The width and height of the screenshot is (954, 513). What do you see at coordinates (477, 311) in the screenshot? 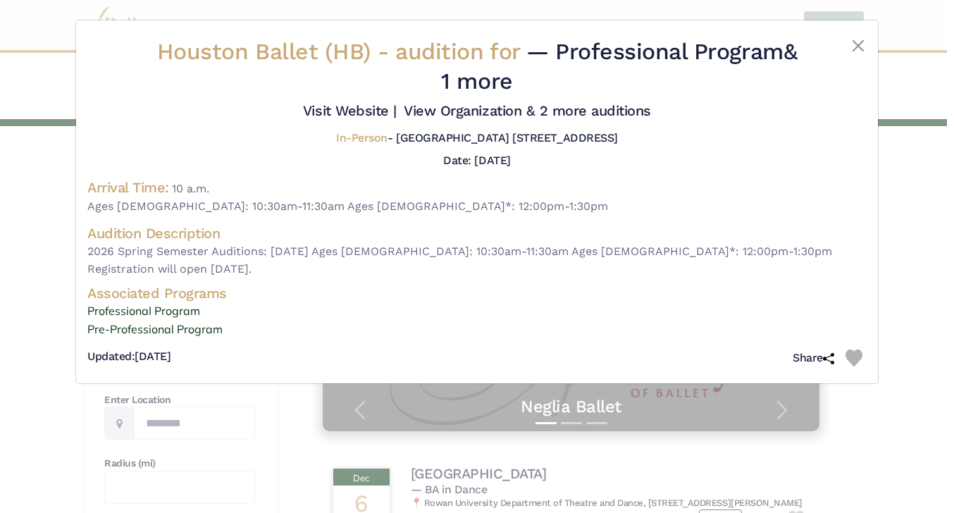
I see `a: Professional Program` at bounding box center [477, 311].